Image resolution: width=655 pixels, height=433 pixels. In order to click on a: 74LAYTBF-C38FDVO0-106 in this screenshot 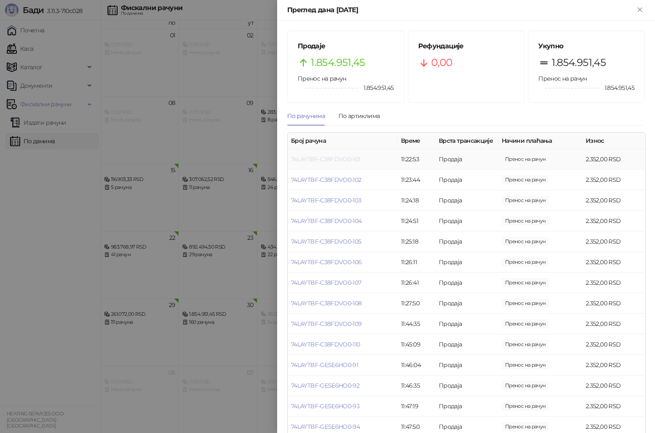, I will do `click(326, 262)`.